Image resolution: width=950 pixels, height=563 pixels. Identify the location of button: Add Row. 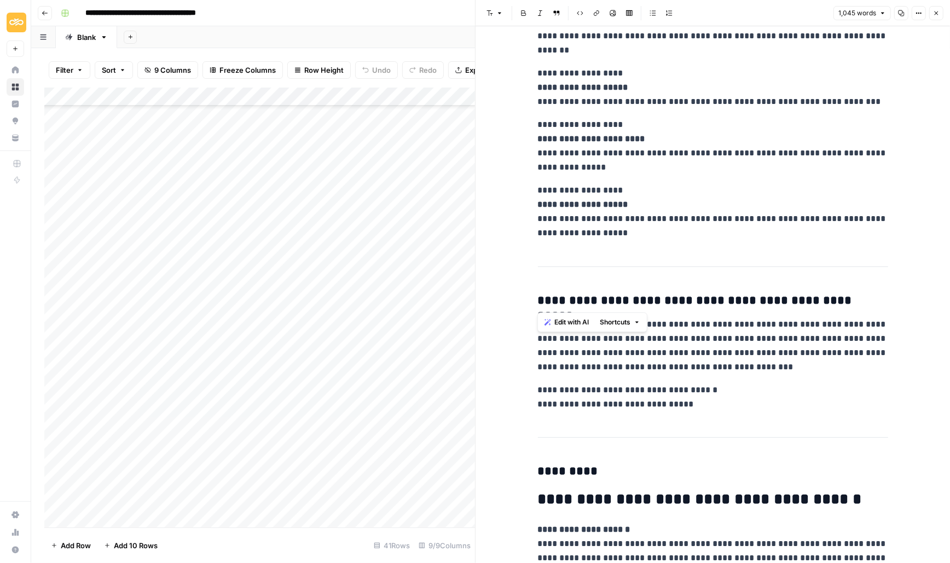
(71, 546).